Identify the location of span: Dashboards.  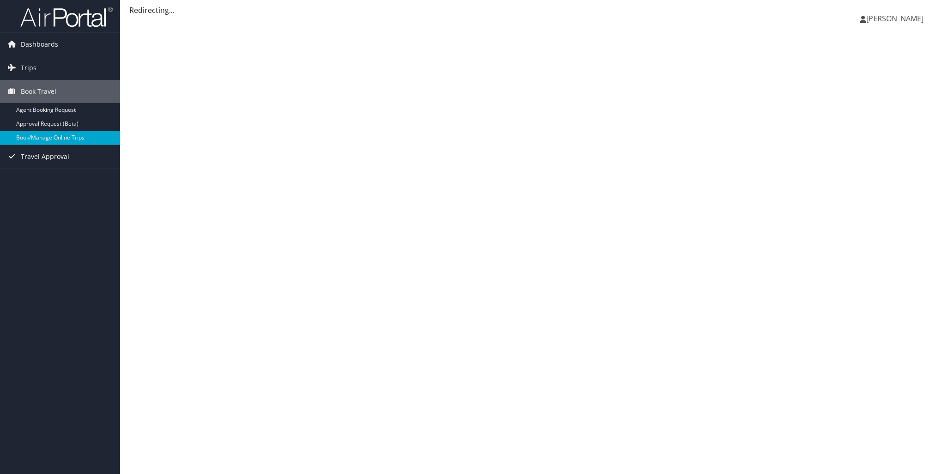
(39, 44).